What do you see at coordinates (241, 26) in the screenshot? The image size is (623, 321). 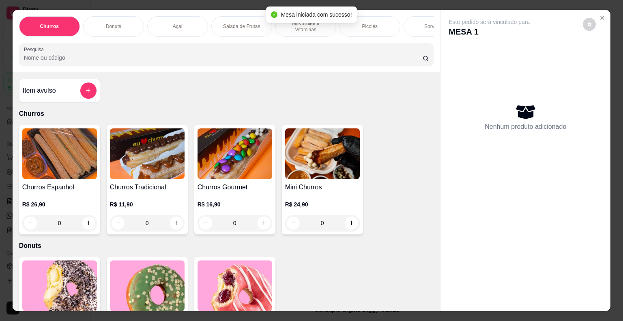 I see `p: Salada de Frutas` at bounding box center [241, 26].